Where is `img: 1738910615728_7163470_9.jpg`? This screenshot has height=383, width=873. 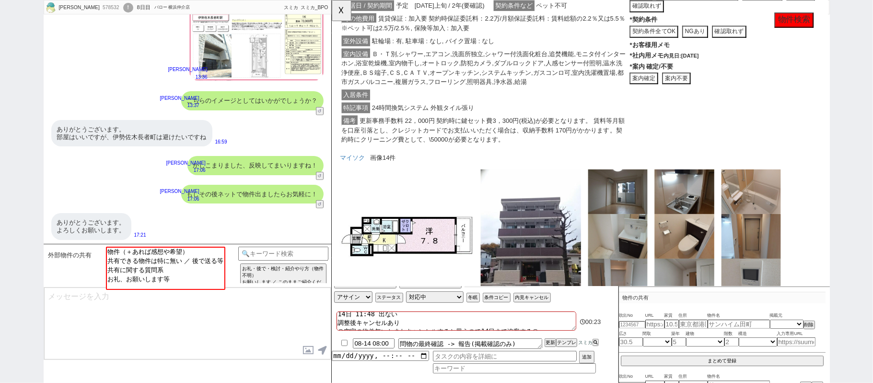
img: 1738910615728_7163470_9.jpg is located at coordinates (379, 302).